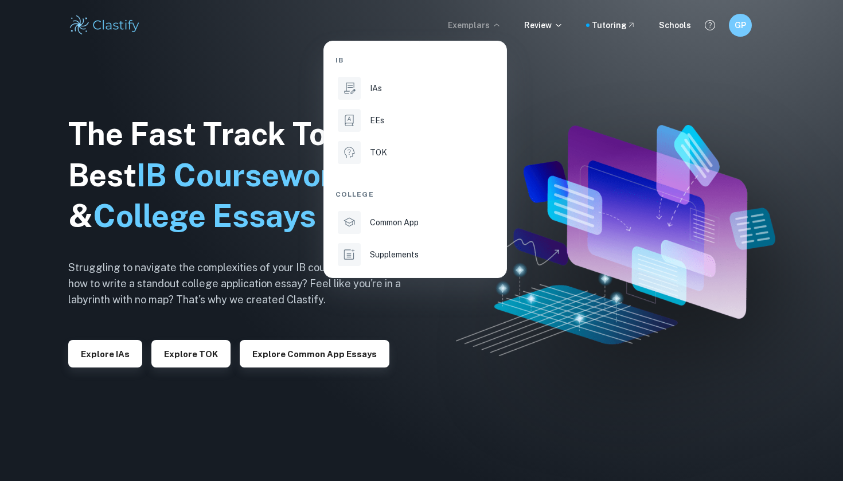 The image size is (843, 481). What do you see at coordinates (354, 194) in the screenshot?
I see `span: College` at bounding box center [354, 194].